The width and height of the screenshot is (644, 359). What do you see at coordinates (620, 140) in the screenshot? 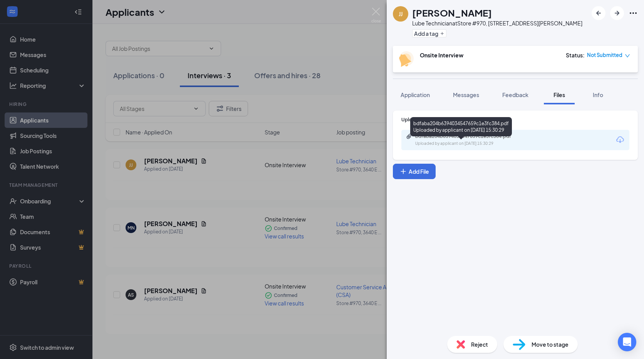
I see `svg: Download` at bounding box center [620, 140].